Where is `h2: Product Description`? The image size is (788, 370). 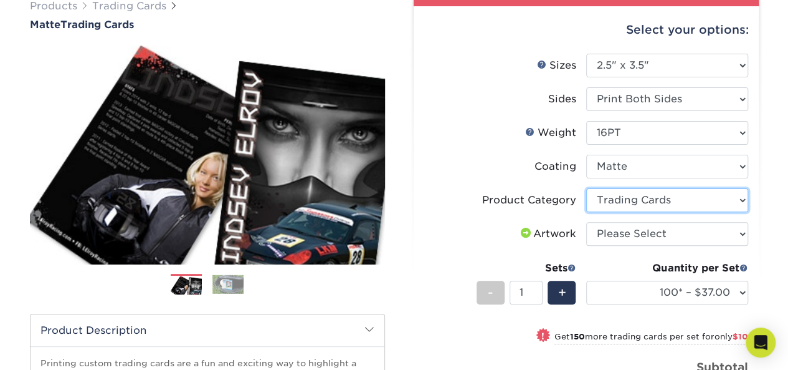
h2: Product Description is located at coordinates (208, 330).